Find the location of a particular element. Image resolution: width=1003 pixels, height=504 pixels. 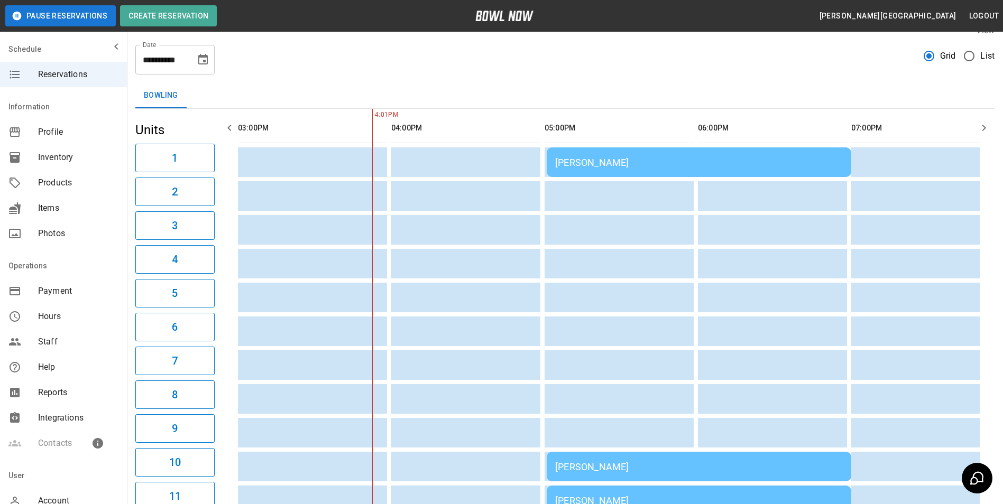

button: Choose date, selected date is Oct 3, 2025 is located at coordinates (203, 60).